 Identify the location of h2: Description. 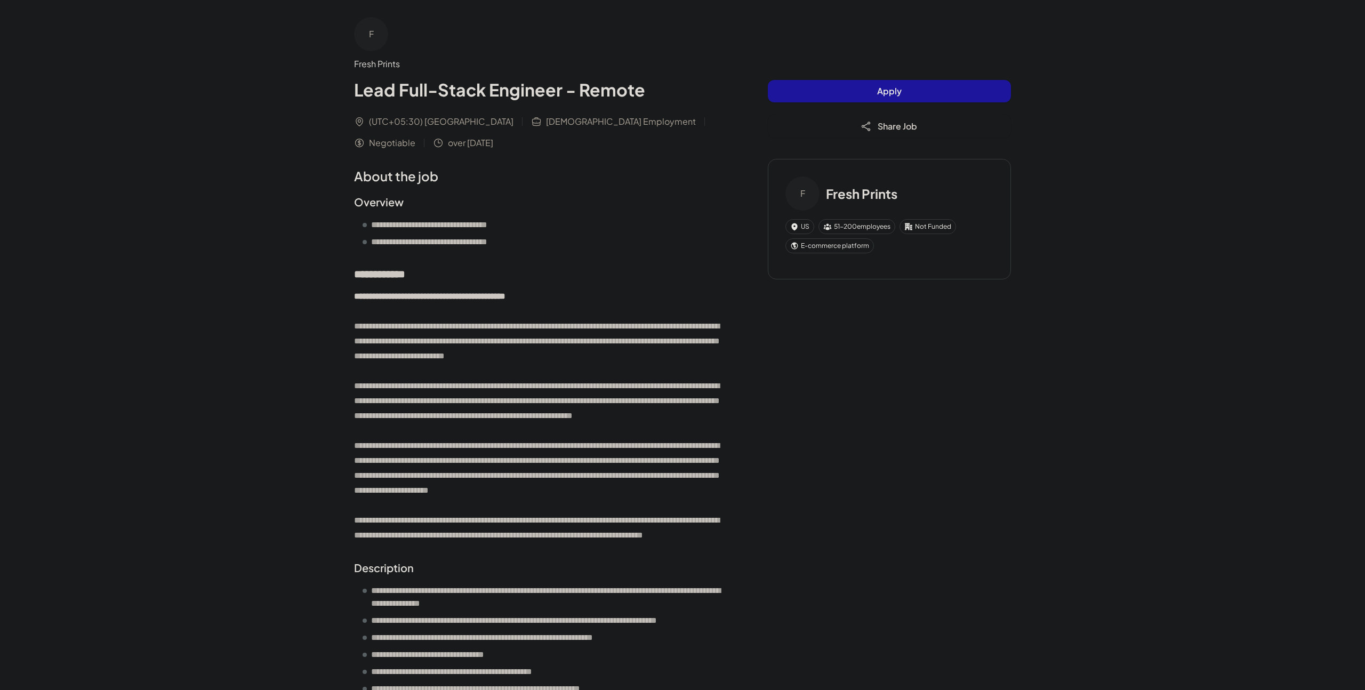
(540, 568).